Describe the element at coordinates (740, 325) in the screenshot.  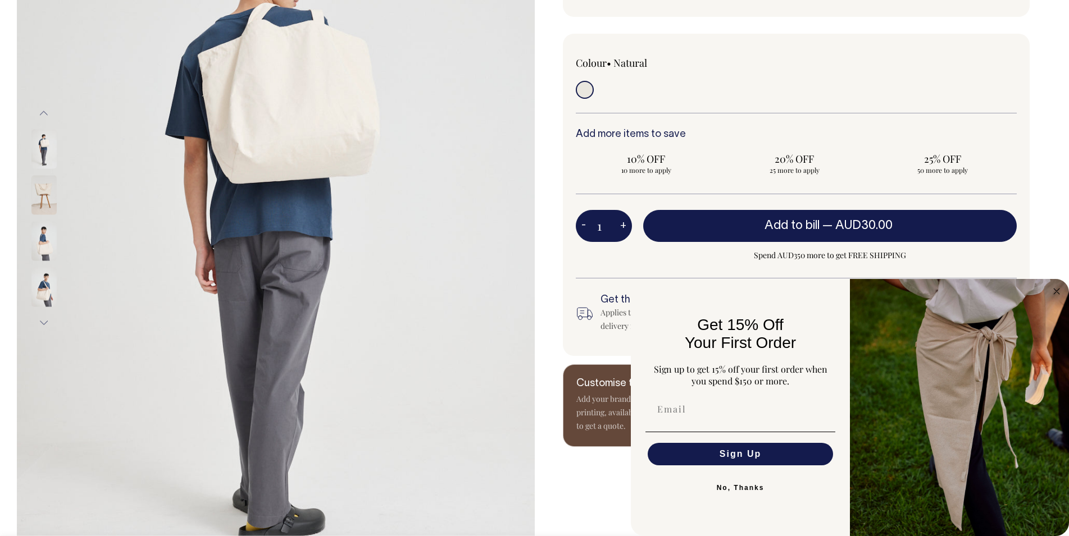
I see `span: Get 15% Off` at that location.